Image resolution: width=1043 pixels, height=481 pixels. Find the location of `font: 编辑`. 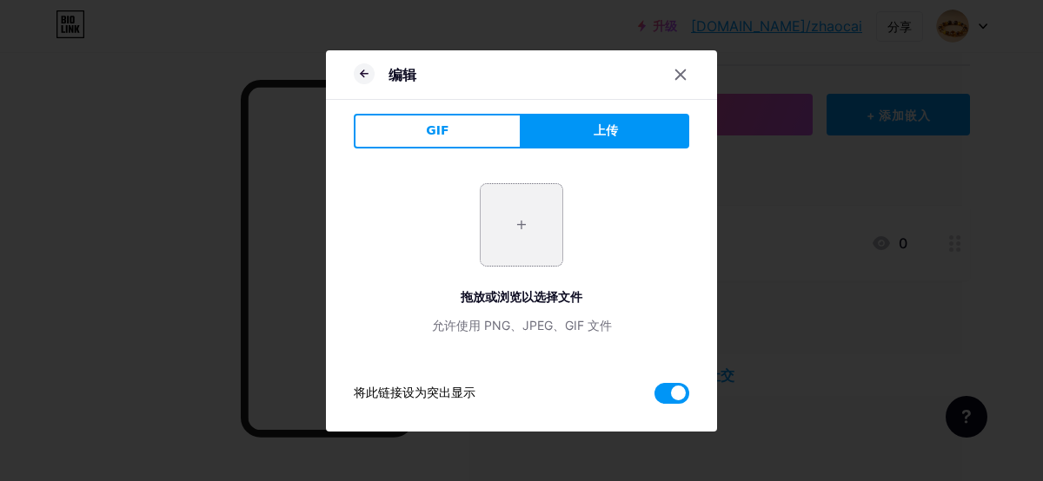

font: 编辑 is located at coordinates (402, 75).